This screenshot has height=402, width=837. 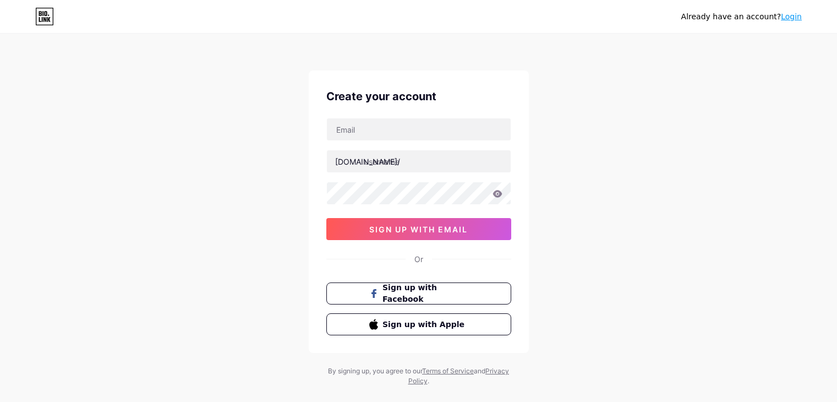 I want to click on div: Already have an account?, so click(x=742, y=17).